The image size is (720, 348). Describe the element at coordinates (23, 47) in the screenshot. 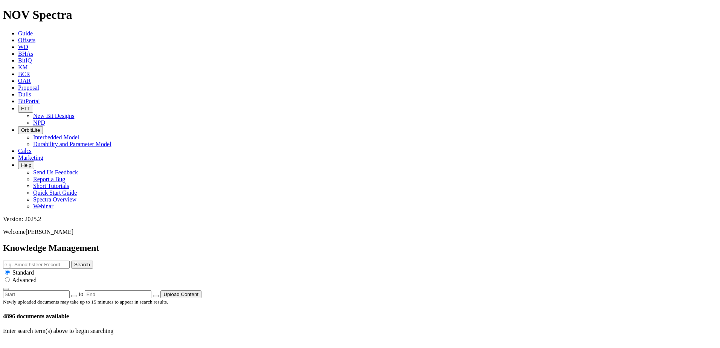

I see `span: WD` at that location.